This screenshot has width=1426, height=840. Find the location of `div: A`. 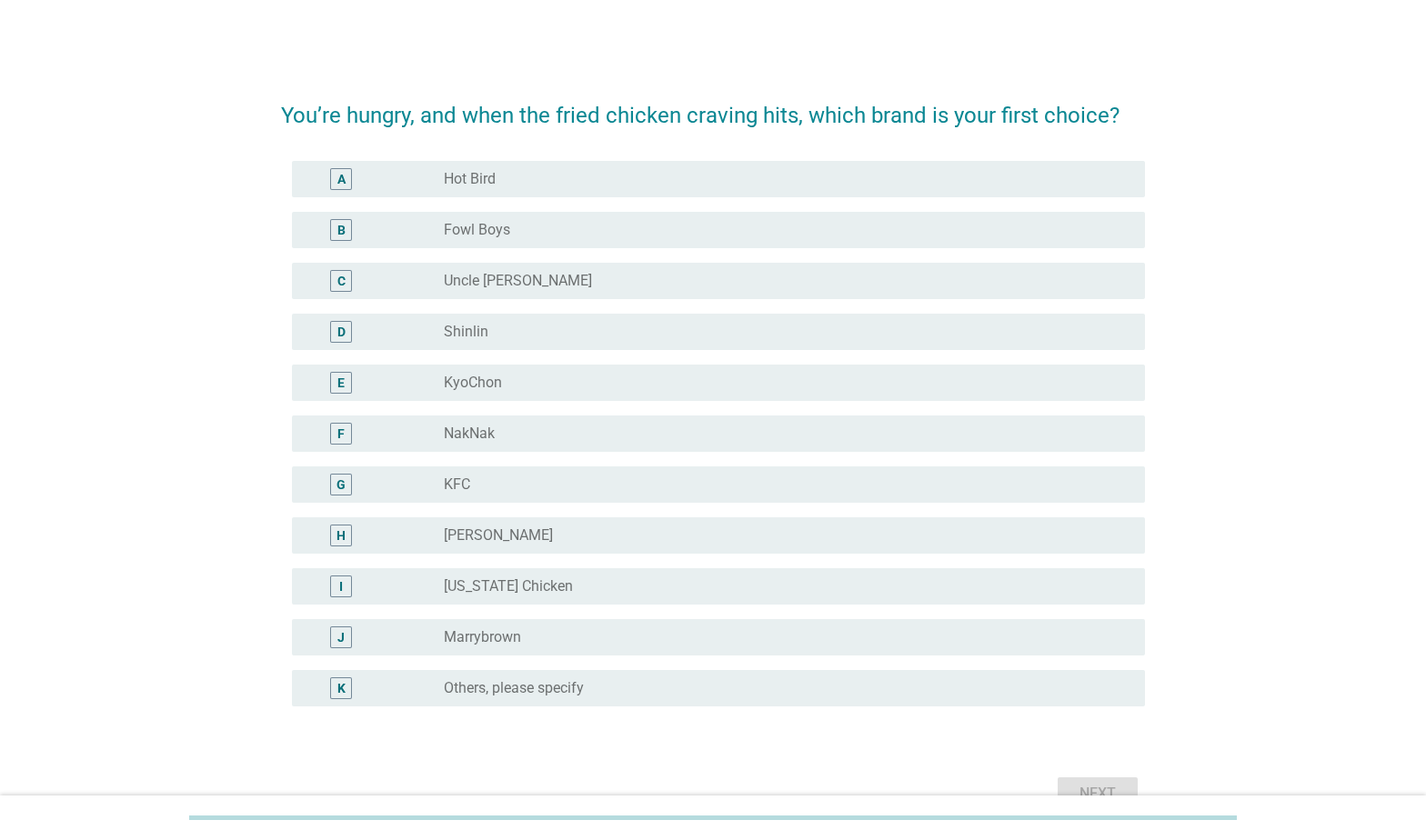

div: A is located at coordinates (341, 178).